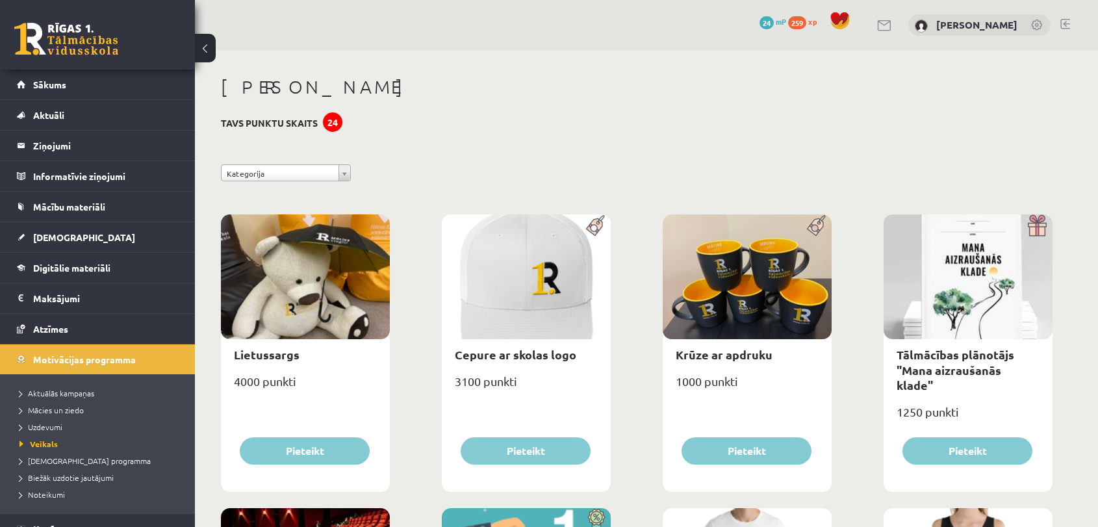 This screenshot has width=1098, height=527. What do you see at coordinates (57, 393) in the screenshot?
I see `span: Aktuālās kampaņas` at bounding box center [57, 393].